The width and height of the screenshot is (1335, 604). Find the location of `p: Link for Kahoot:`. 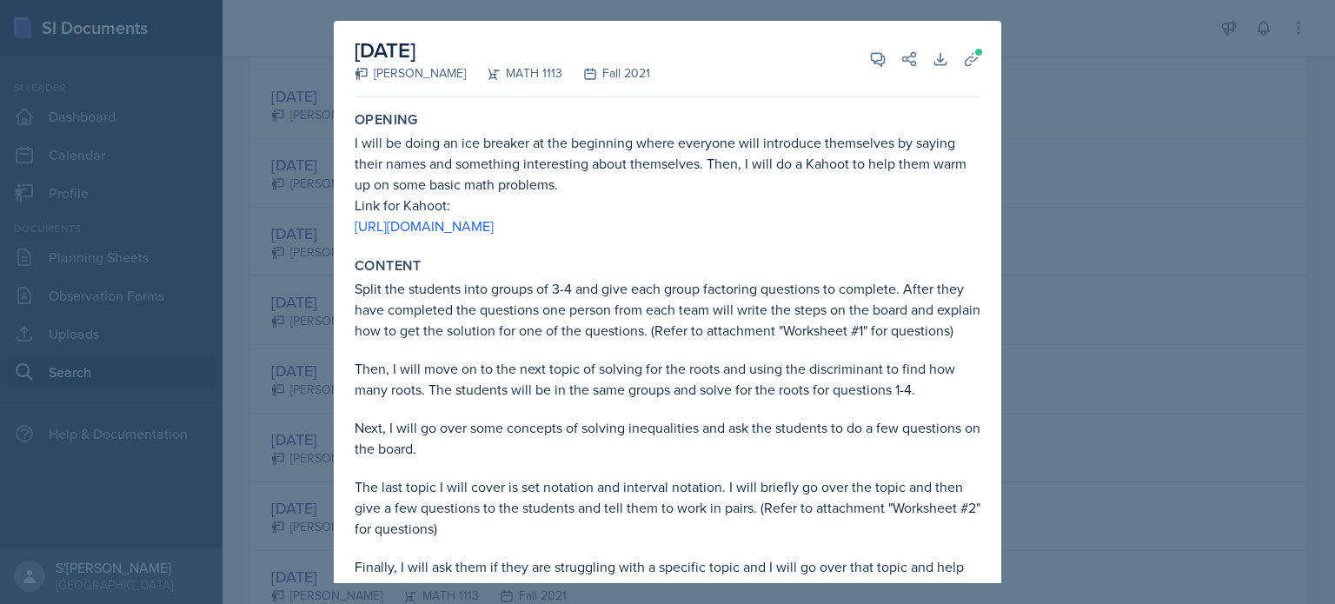

p: Link for Kahoot: is located at coordinates (667, 205).